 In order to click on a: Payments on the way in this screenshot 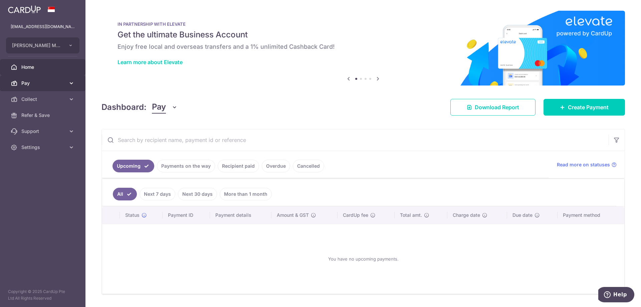, I will do `click(186, 166)`.